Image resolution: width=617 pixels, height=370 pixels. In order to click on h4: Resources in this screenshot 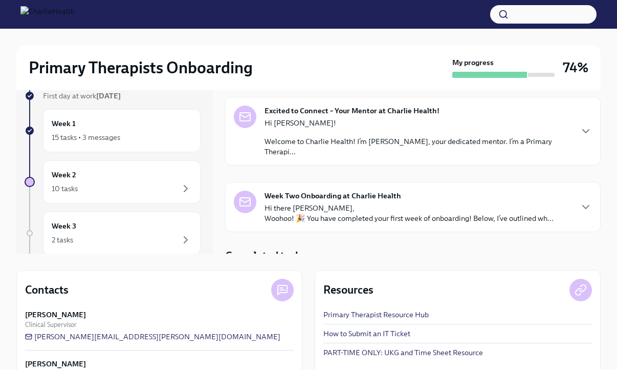, I will do `click(349, 290)`.